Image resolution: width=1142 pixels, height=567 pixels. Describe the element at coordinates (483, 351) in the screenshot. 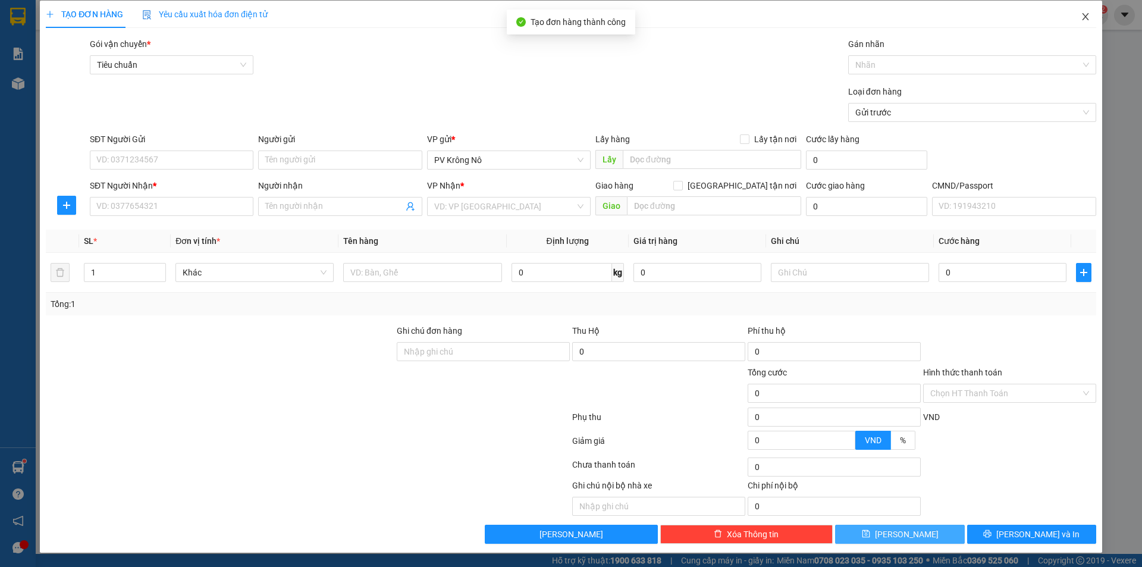

I see `input: Ghi chú đơn hàng` at that location.